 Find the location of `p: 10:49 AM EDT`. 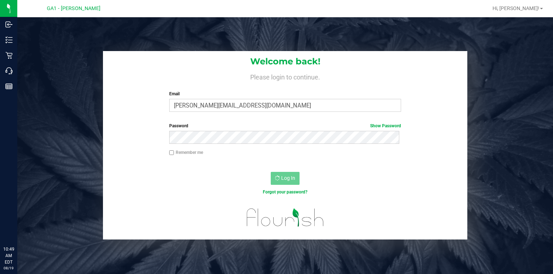

p: 10:49 AM EDT is located at coordinates (9, 256).